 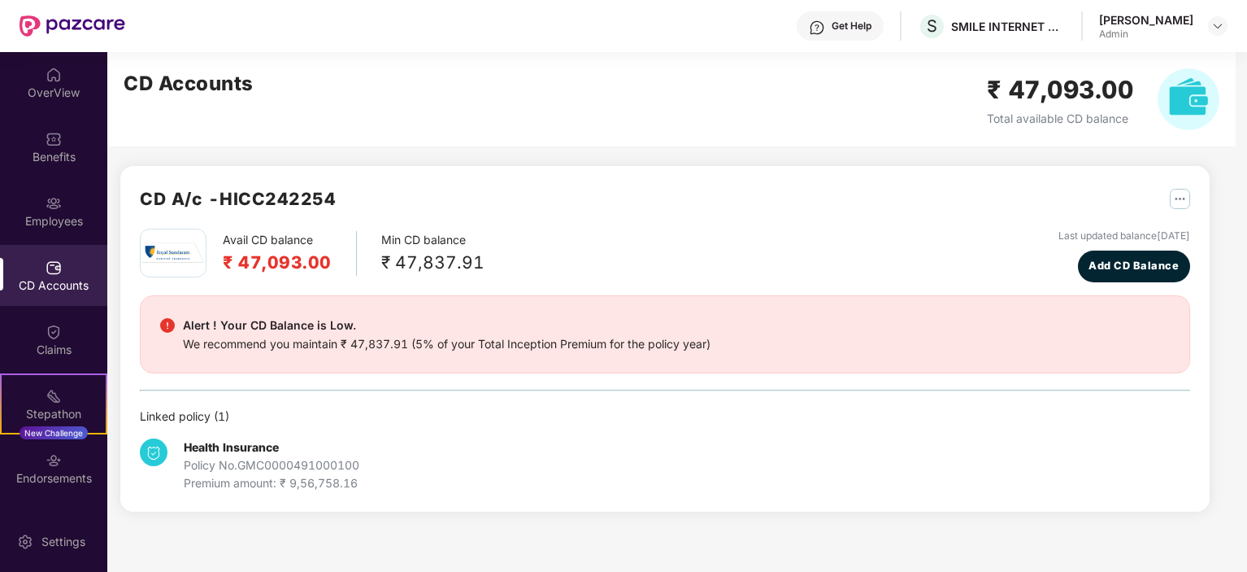 What do you see at coordinates (1133, 266) in the screenshot?
I see `span: Add CD Balance` at bounding box center [1133, 266].